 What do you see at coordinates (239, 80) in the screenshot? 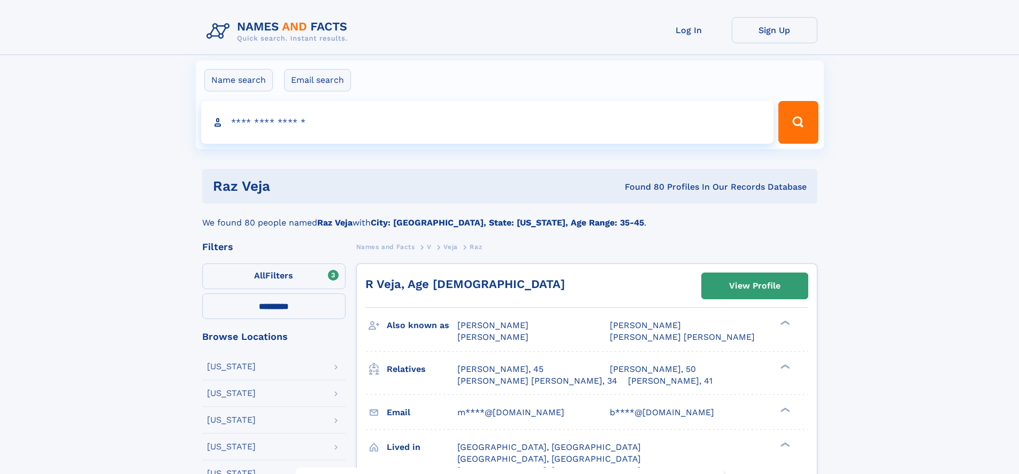
I see `label: Name search` at bounding box center [239, 80].